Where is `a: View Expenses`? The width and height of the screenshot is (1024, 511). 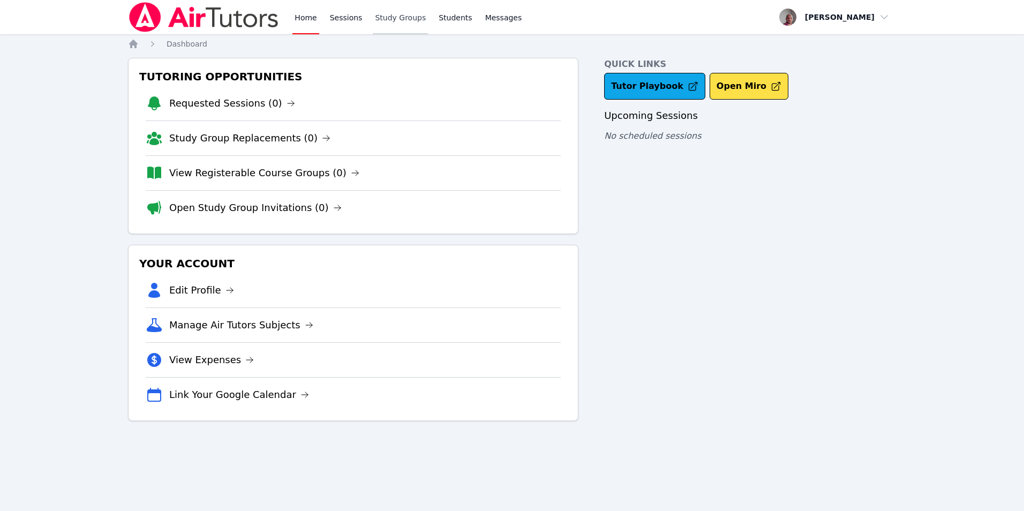
a: View Expenses is located at coordinates (212, 360).